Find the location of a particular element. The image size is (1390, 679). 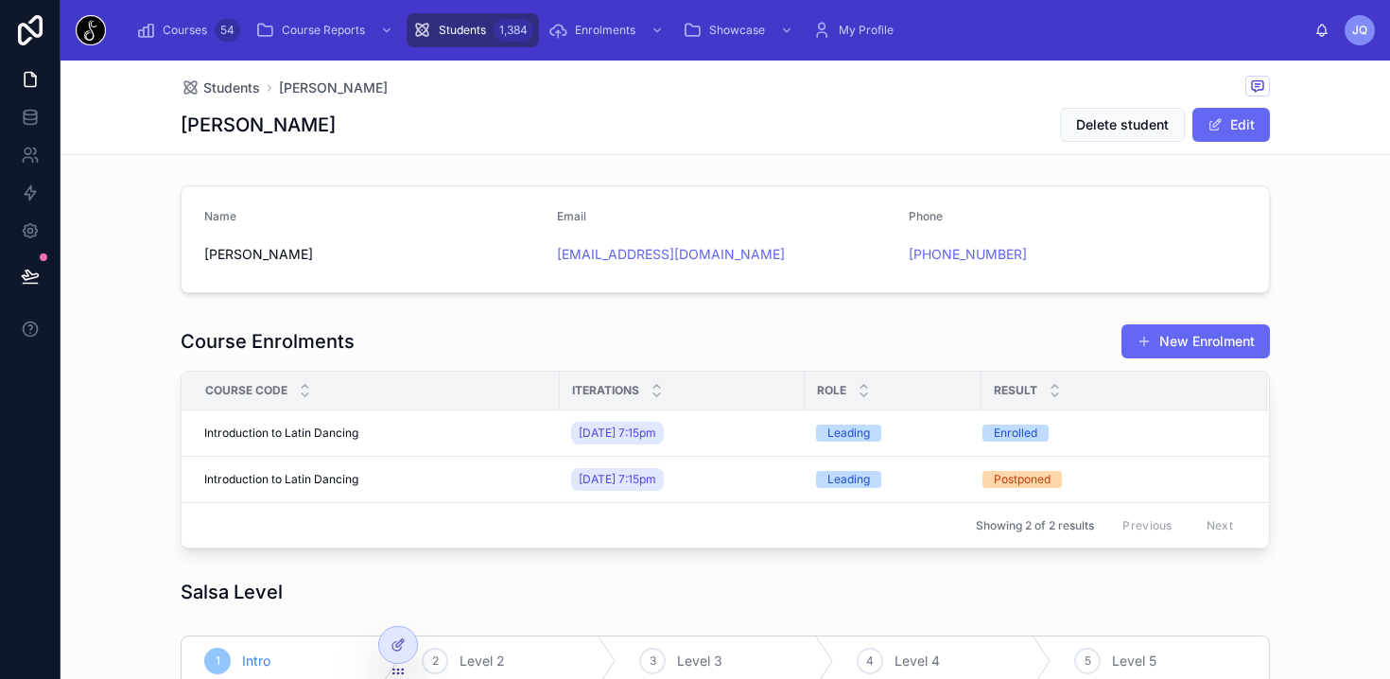

button: New Enrolment is located at coordinates (1195, 341).